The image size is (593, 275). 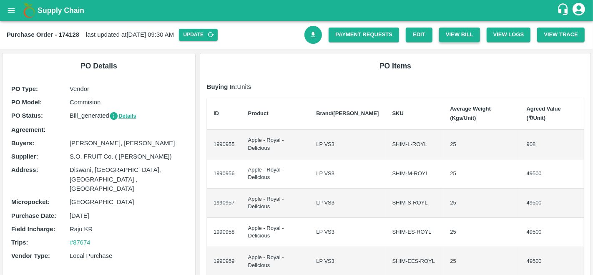 What do you see at coordinates (395, 66) in the screenshot?
I see `h6: PO Items` at bounding box center [395, 66].